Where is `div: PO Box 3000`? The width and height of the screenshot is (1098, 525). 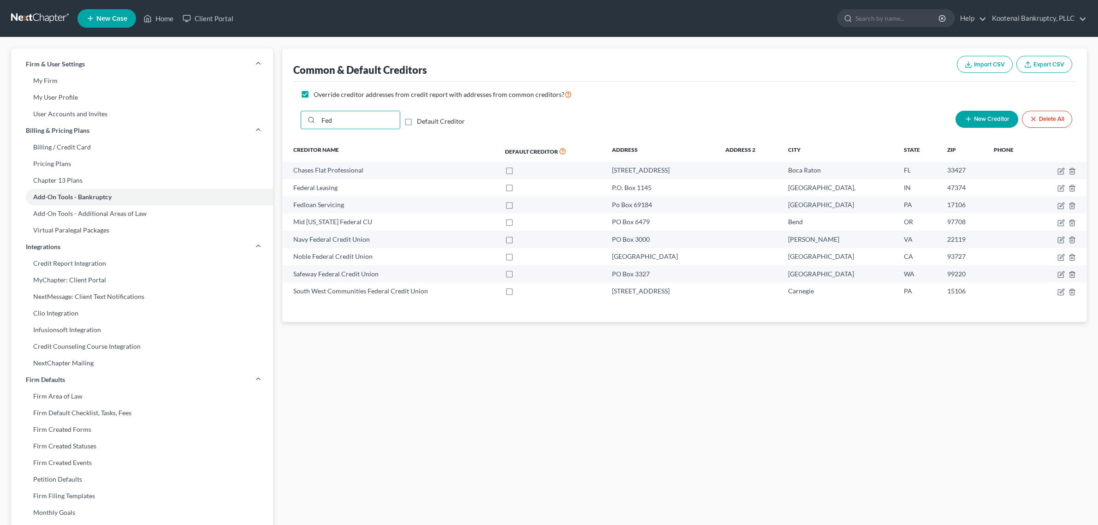 div: PO Box 3000 is located at coordinates (661, 239).